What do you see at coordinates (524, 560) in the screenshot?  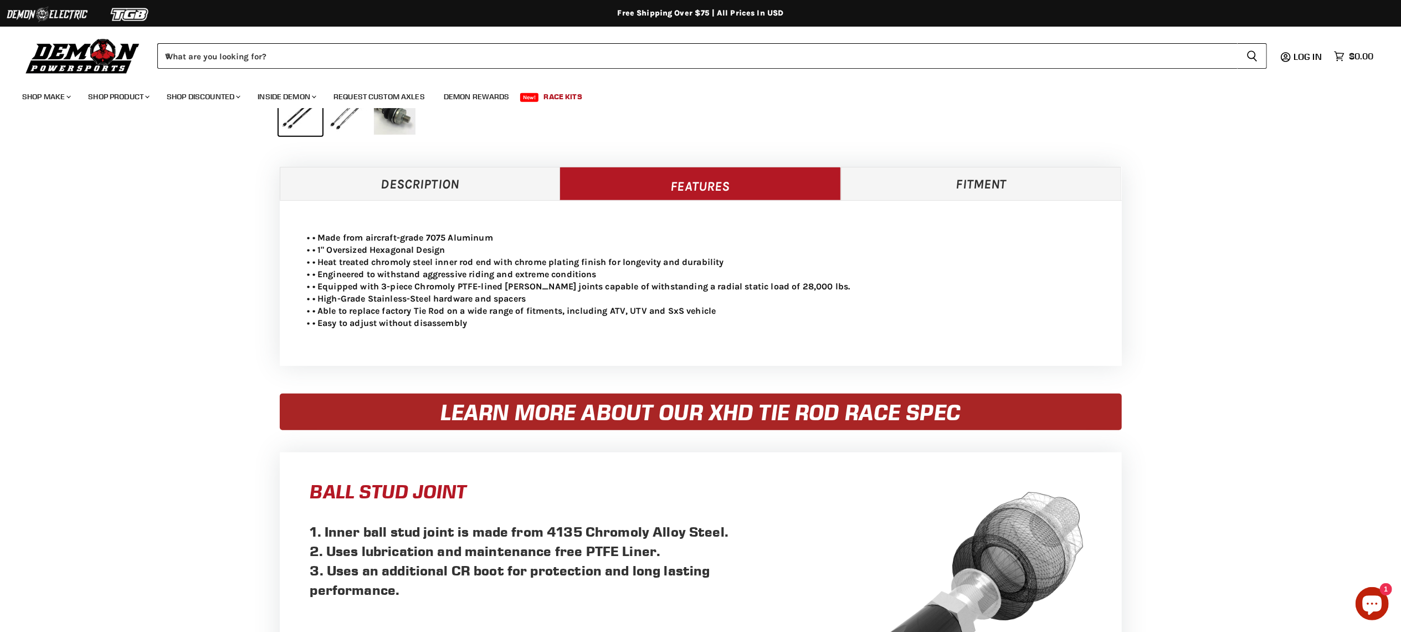 I see `div: 1. Inner ball stud joint is made from 4135 Chromoly Alloy Steel. 2. Uses lubrication and maintena...` at bounding box center [524, 560].